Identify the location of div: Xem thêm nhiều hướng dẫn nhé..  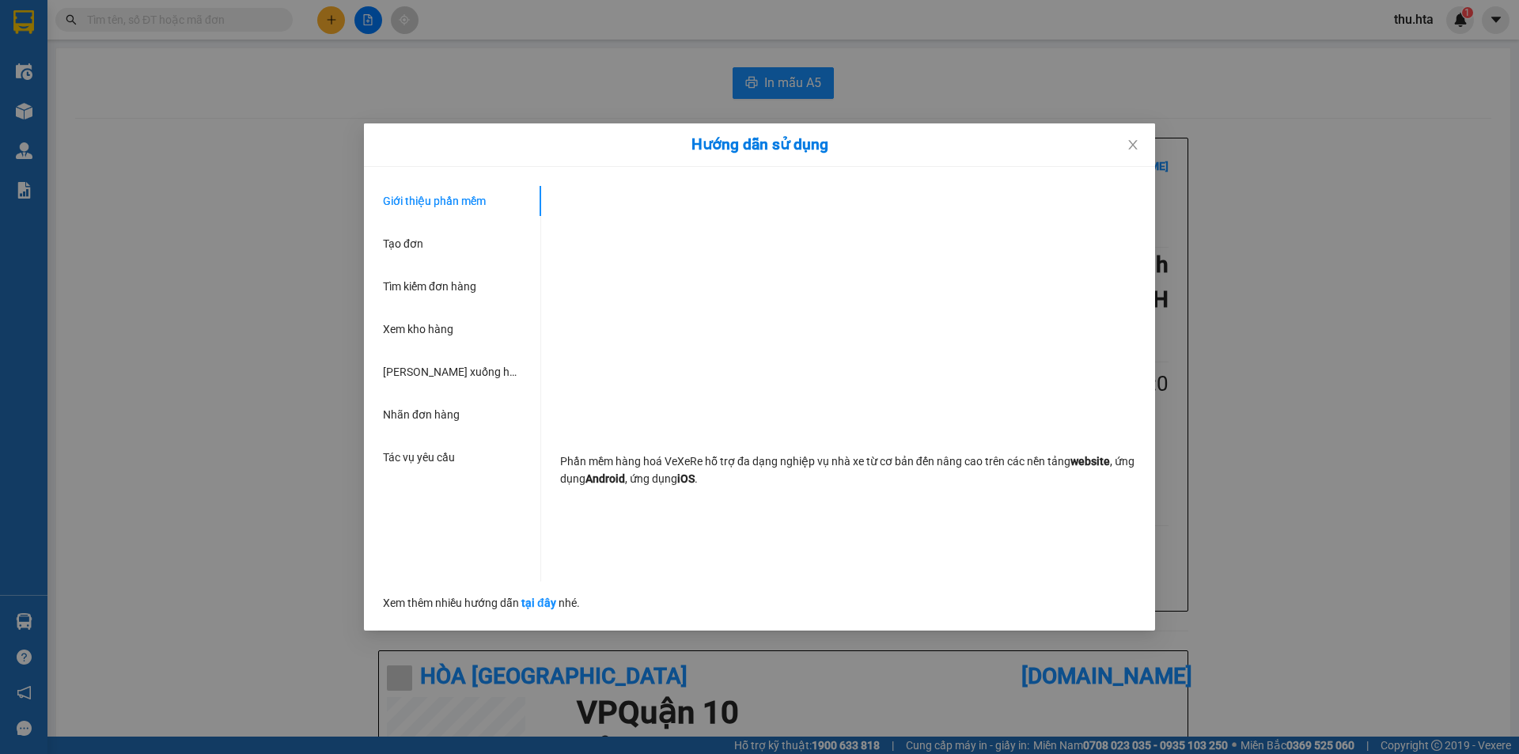
(759, 596).